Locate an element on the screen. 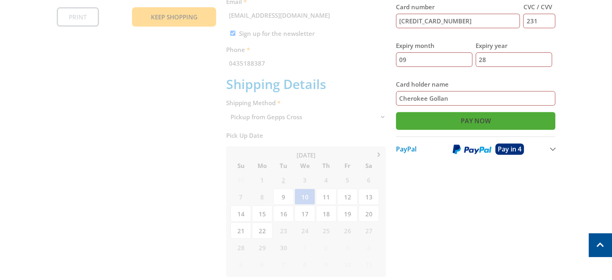 Image resolution: width=612 pixels, height=280 pixels. label: Card number is located at coordinates (458, 7).